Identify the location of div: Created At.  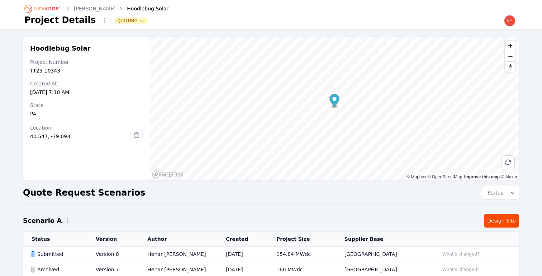
(86, 83).